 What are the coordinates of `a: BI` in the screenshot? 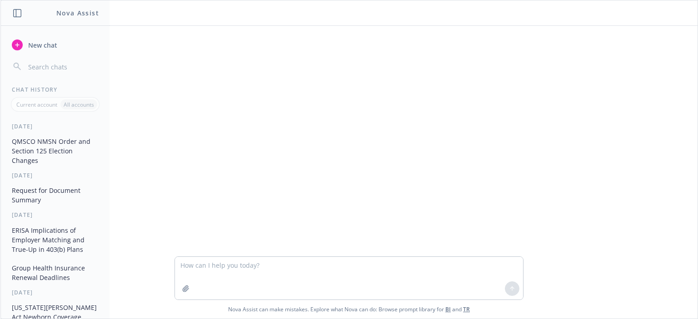 It's located at (448, 309).